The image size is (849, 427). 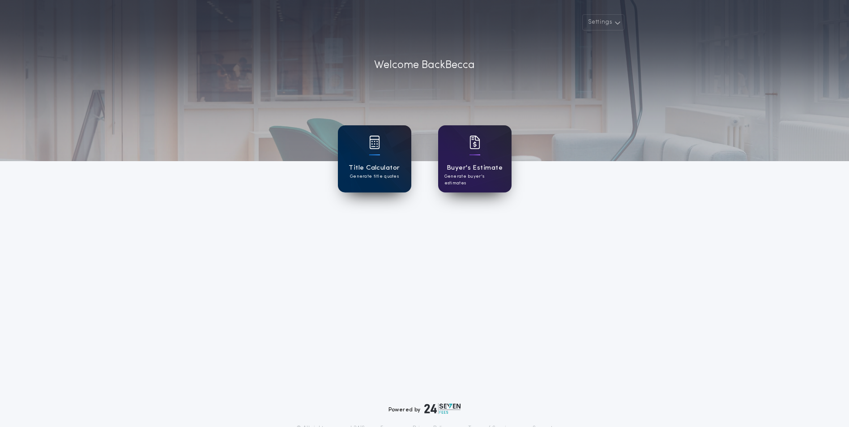 I want to click on button: Settings, so click(x=603, y=22).